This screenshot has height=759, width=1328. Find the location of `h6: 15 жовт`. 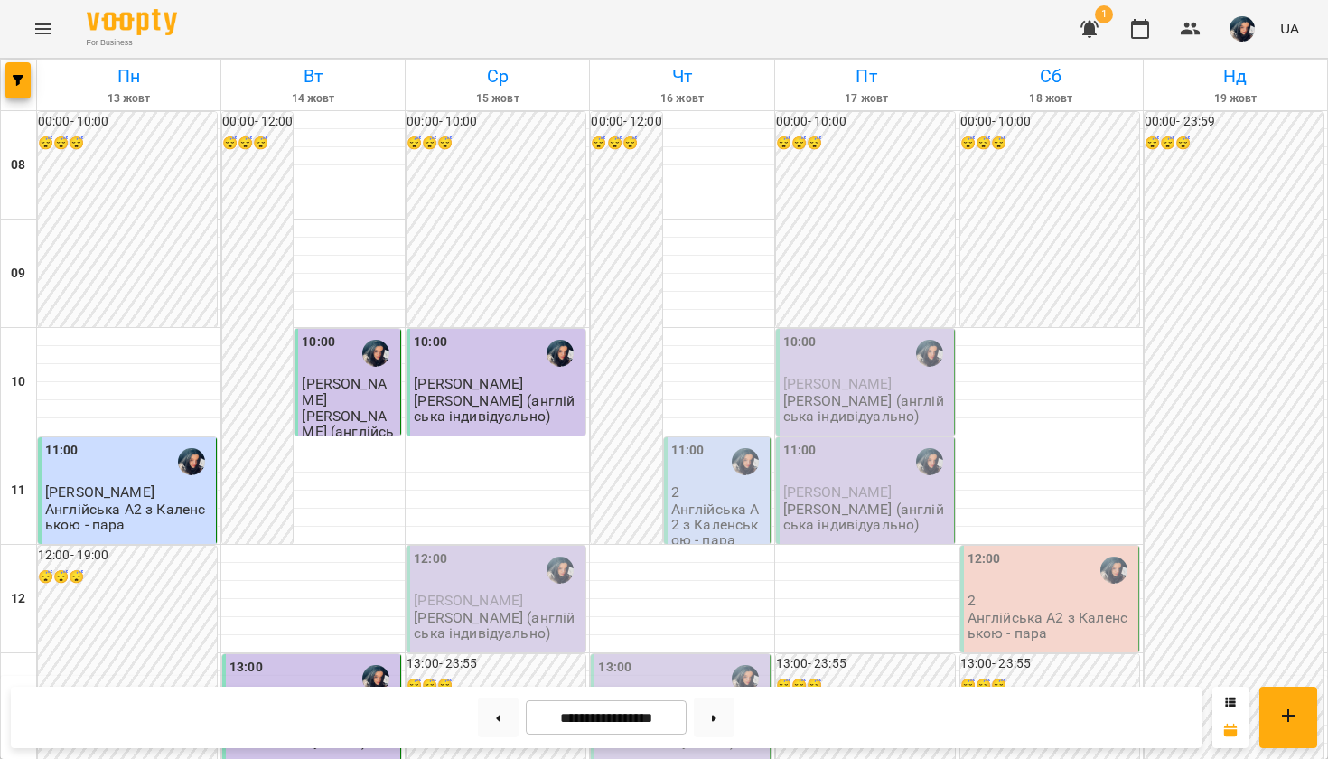

h6: 15 жовт is located at coordinates (497, 98).